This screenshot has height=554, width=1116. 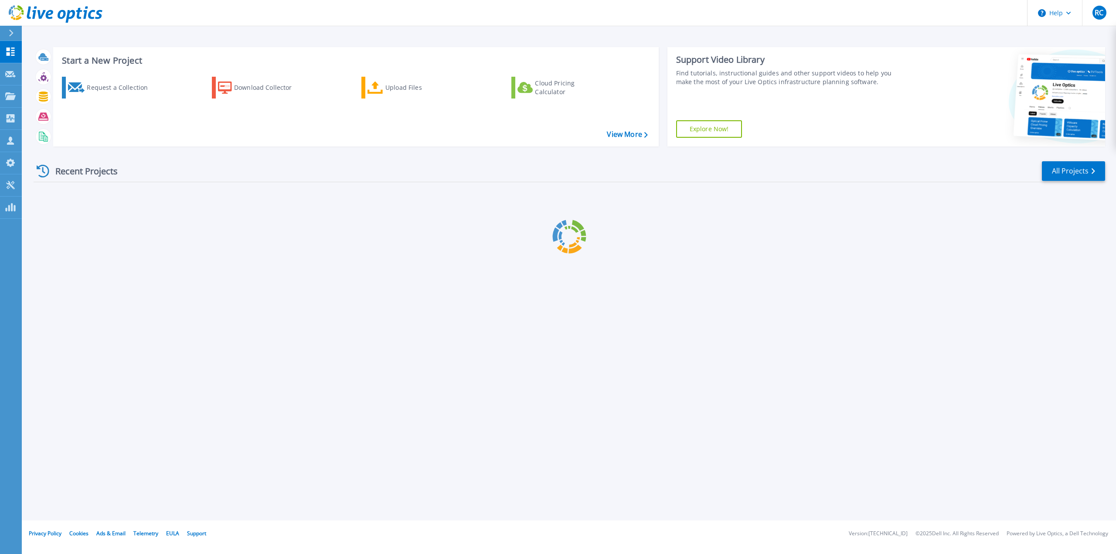 I want to click on div: Recent Projects, so click(x=82, y=171).